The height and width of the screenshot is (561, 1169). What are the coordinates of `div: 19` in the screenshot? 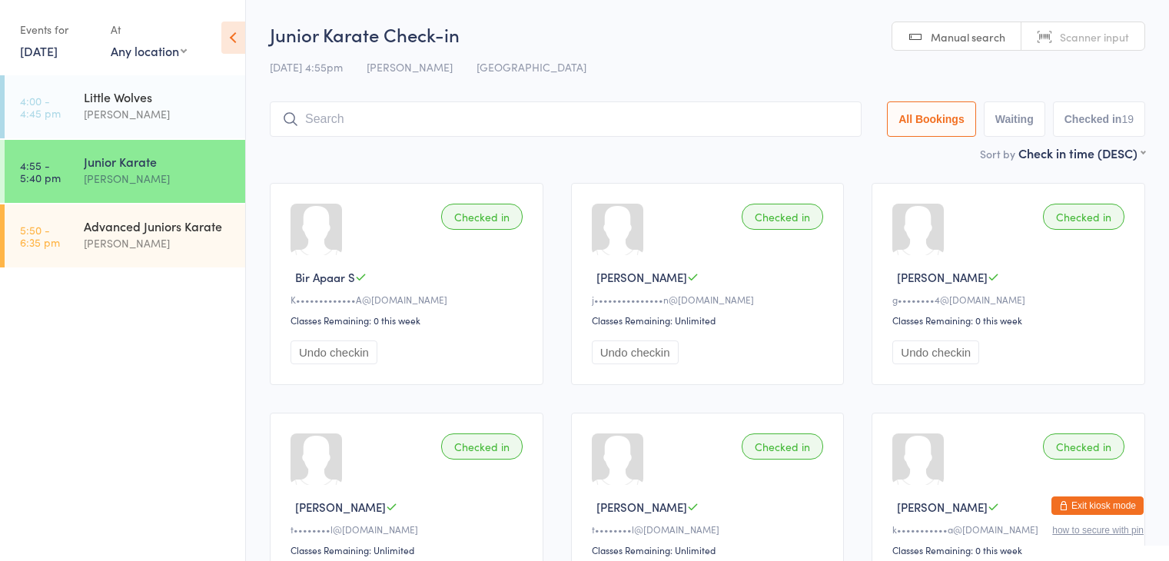 It's located at (1127, 119).